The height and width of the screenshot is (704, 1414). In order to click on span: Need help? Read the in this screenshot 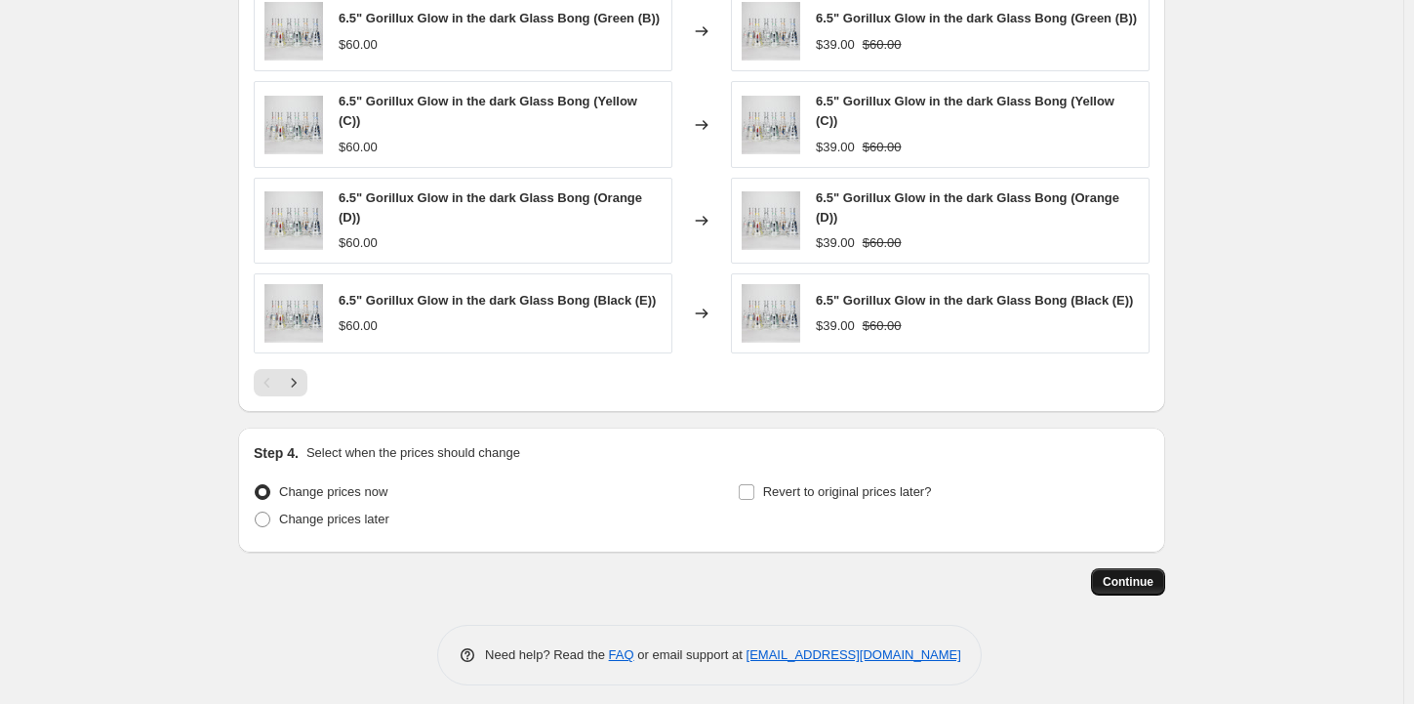, I will do `click(547, 654)`.